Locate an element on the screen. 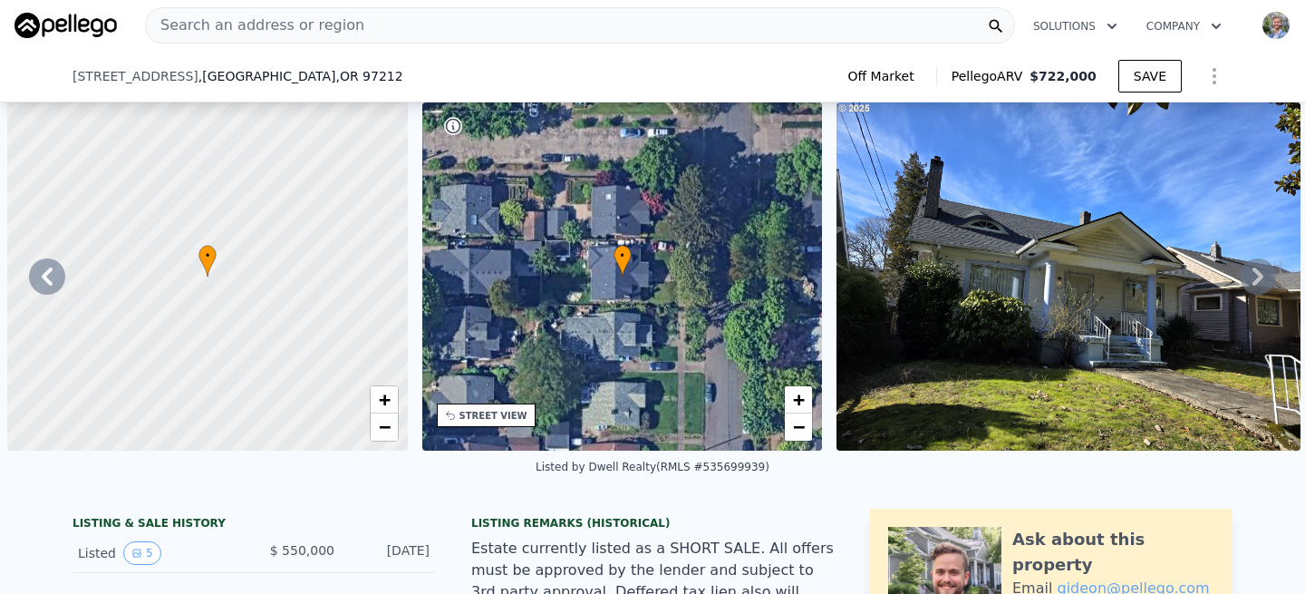 The image size is (1305, 594). div: Listed is located at coordinates (159, 553).